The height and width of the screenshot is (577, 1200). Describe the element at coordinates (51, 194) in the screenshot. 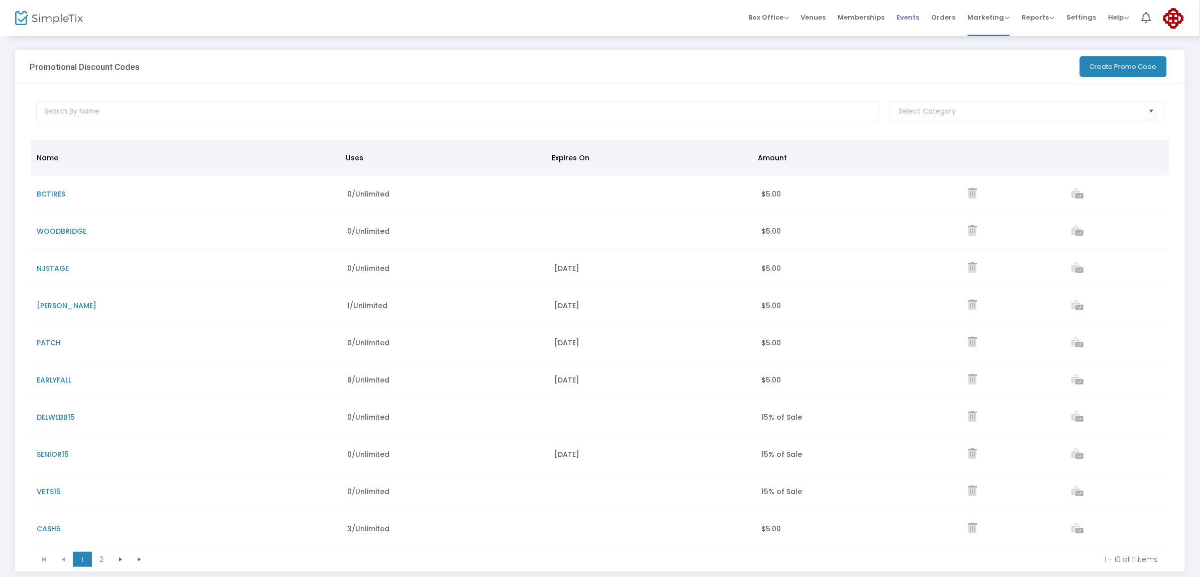

I see `span: BCTIRES` at that location.